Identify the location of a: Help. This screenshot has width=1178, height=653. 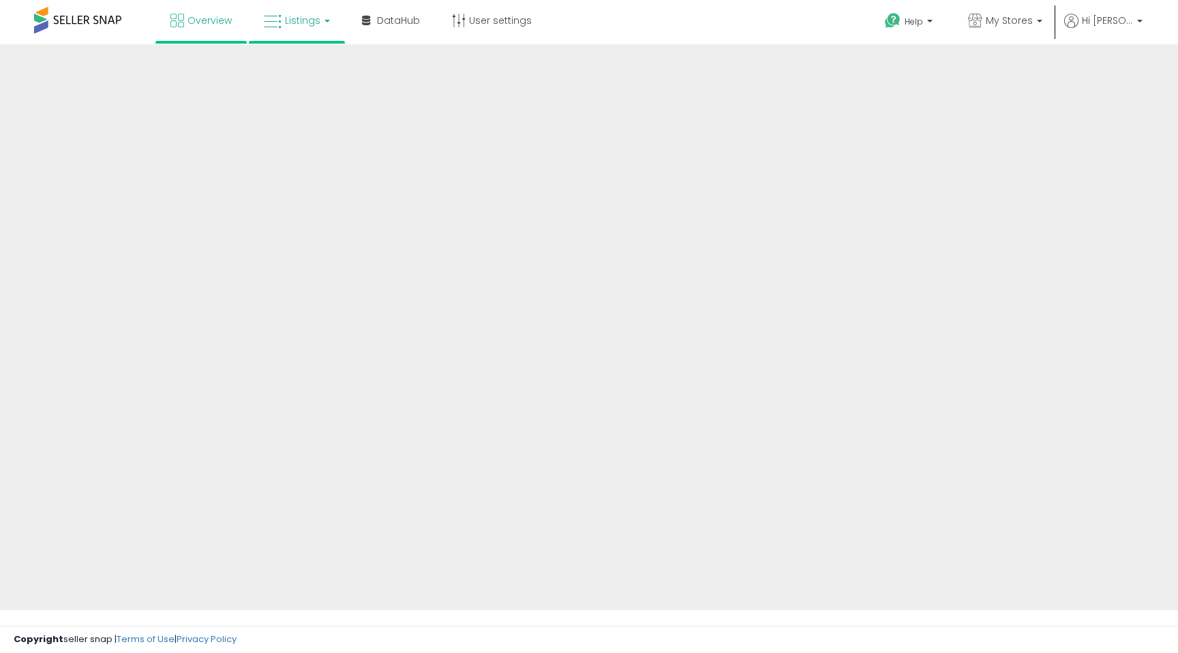
(910, 23).